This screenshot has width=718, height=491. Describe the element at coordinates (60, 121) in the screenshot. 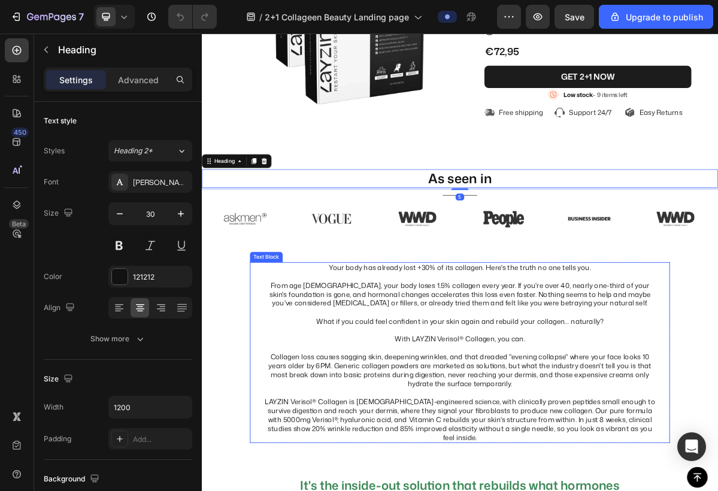

I see `div: Text style` at that location.